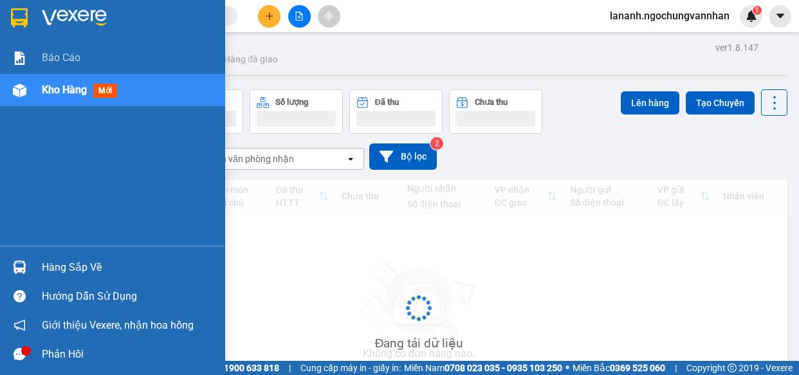  What do you see at coordinates (270, 16) in the screenshot?
I see `span: plus` at bounding box center [270, 16].